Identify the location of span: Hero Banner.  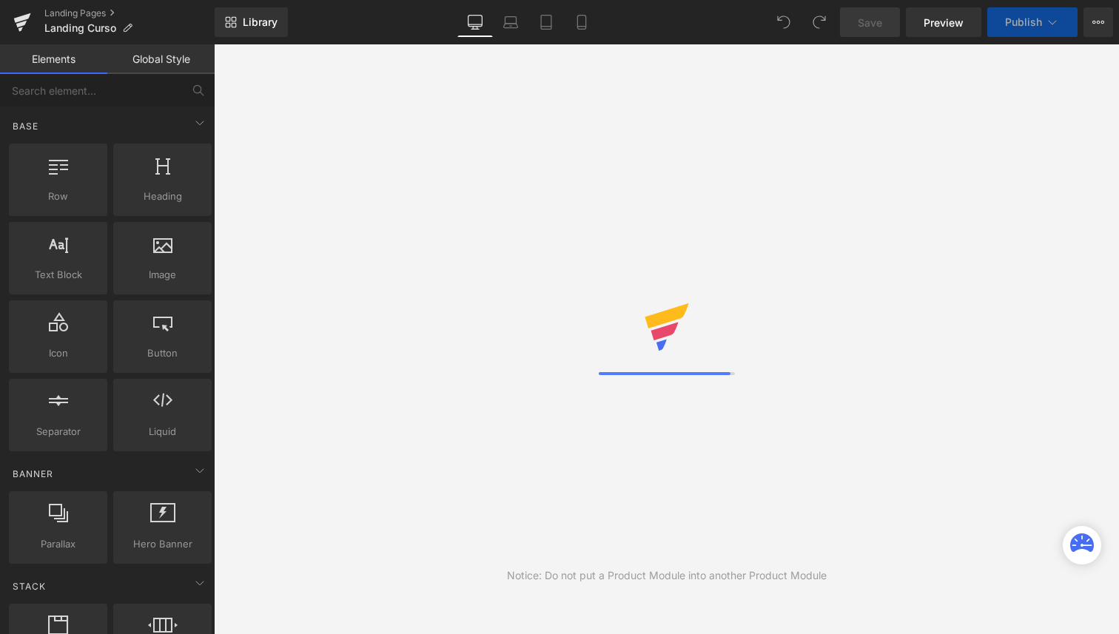
(162, 544).